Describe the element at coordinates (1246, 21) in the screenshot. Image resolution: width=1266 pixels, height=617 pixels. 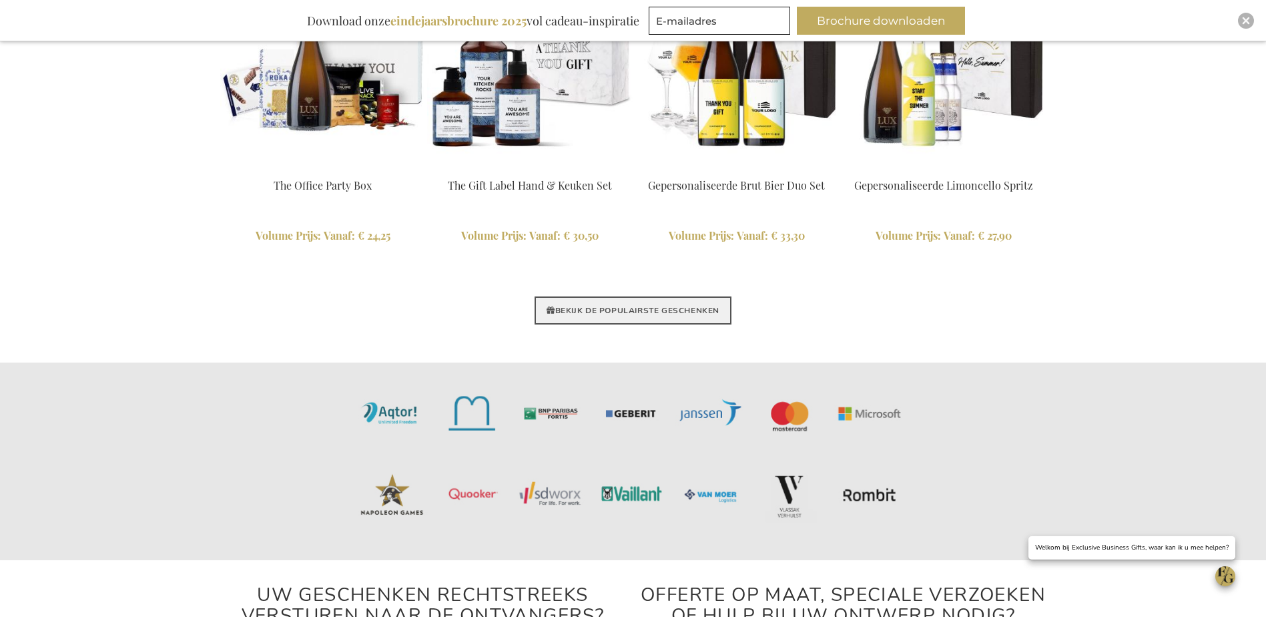
I see `div: Close` at that location.